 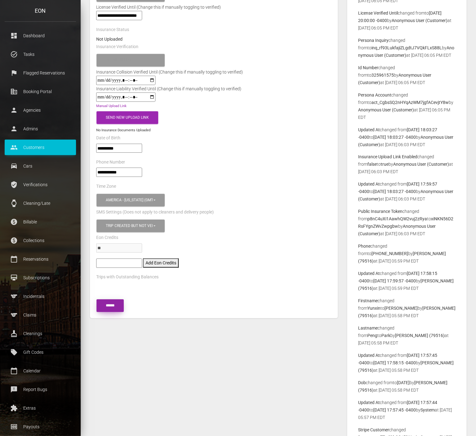 I want to click on p: Subscriptions, so click(x=40, y=278).